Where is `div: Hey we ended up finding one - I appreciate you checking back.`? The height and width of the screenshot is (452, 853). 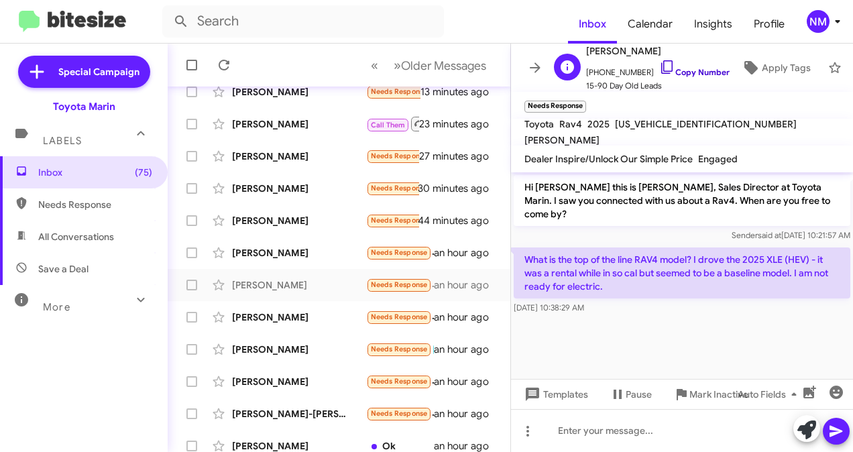 div: Hey we ended up finding one - I appreciate you checking back. is located at coordinates (400, 381).